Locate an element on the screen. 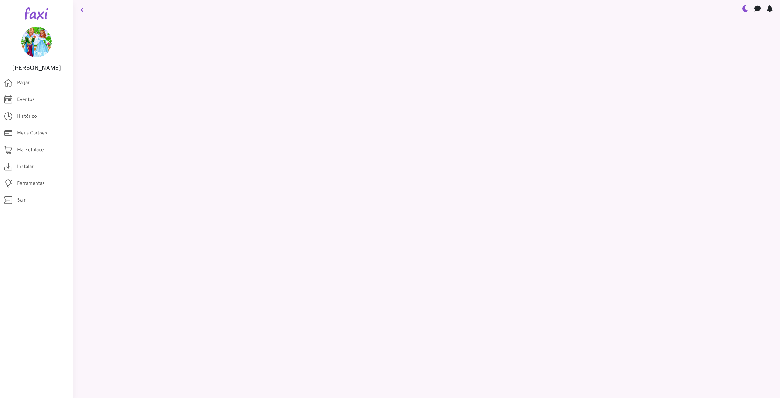 The height and width of the screenshot is (398, 780). span: Meus Cartões is located at coordinates (32, 133).